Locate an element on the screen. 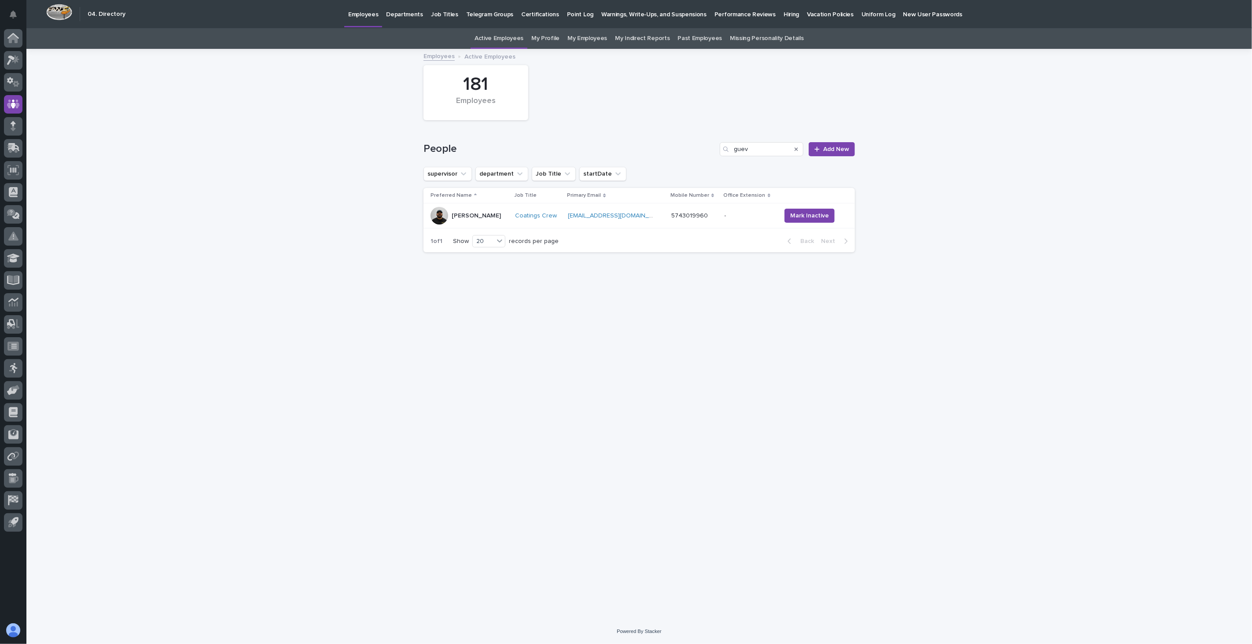 The width and height of the screenshot is (1252, 644). a: Past Employees is located at coordinates (700, 38).